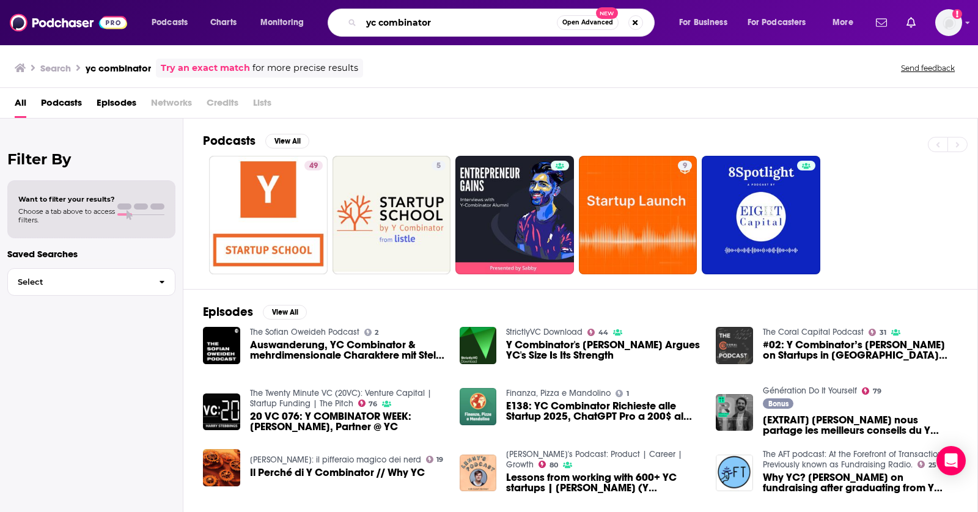 This screenshot has height=512, width=978. I want to click on span: 25, so click(932, 465).